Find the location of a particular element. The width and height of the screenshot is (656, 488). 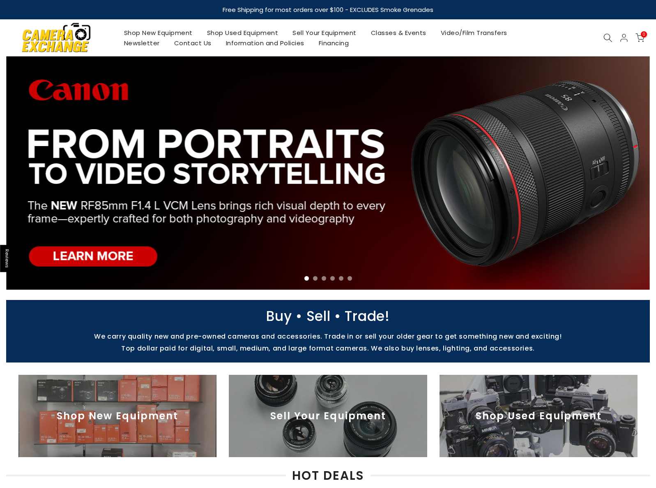

p: We carry quality new and pre-owned cameras and accessories. Trade in or sell your older gear to g... is located at coordinates (328, 336).